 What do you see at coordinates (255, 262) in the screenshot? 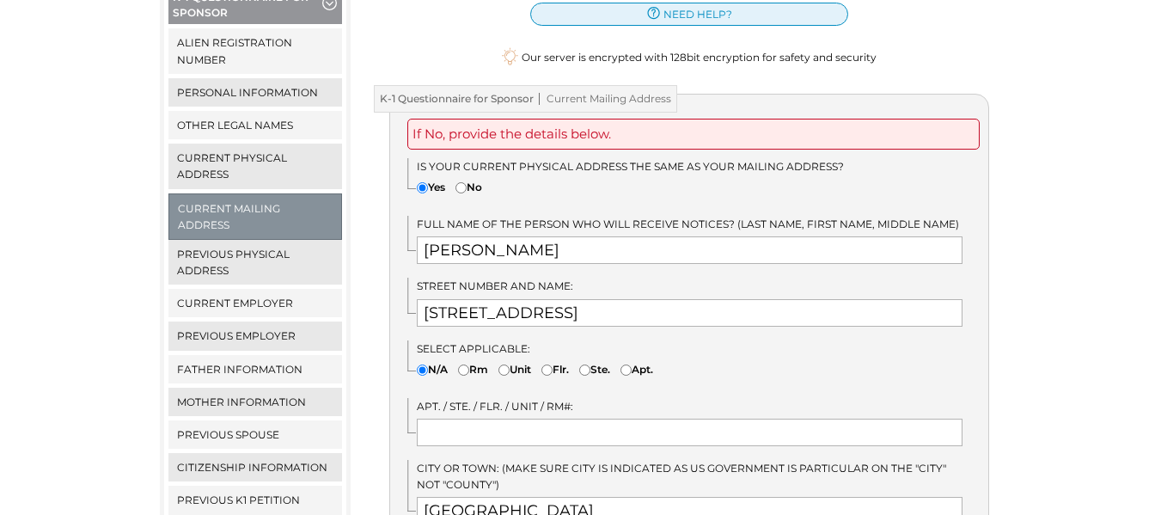
I see `a: Previous Physical Address` at bounding box center [255, 262].